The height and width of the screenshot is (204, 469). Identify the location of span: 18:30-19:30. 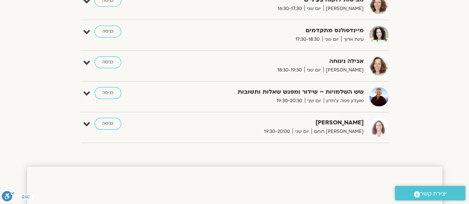
(290, 70).